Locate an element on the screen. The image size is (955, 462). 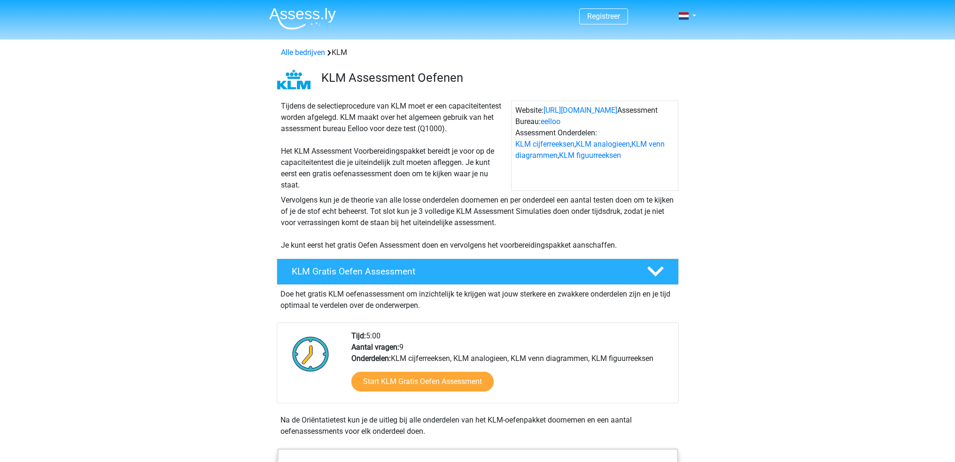
a: KLM Gratis Oefen Assessment is located at coordinates (478, 271).